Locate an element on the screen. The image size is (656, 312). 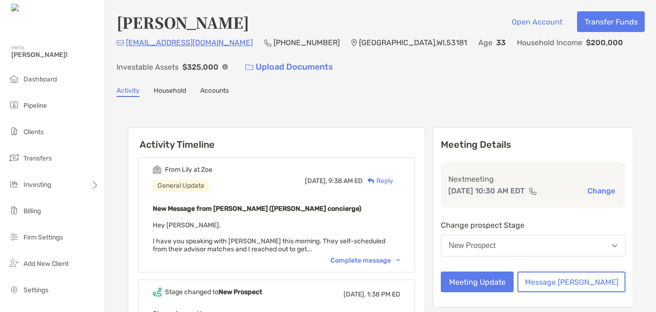
p: Meeting Details is located at coordinates (533, 144).